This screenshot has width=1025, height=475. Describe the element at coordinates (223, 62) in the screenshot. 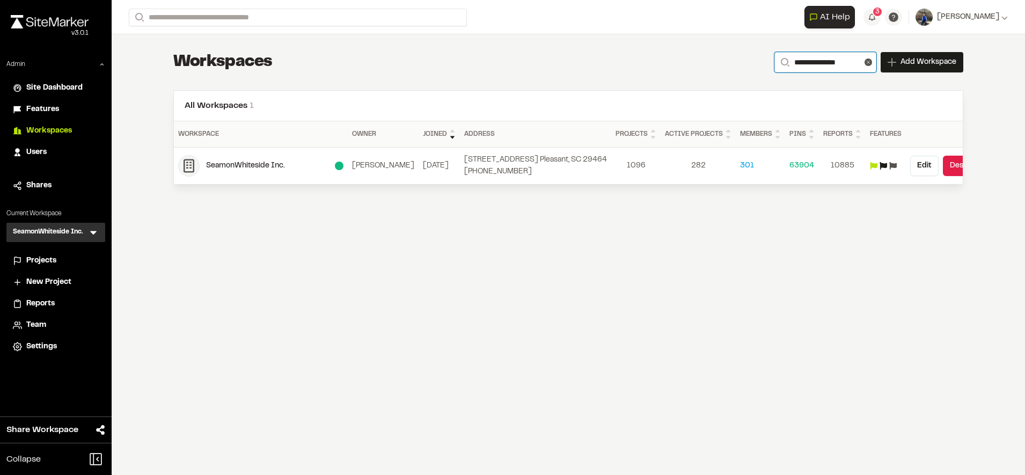

I see `h1: Workspaces` at that location.